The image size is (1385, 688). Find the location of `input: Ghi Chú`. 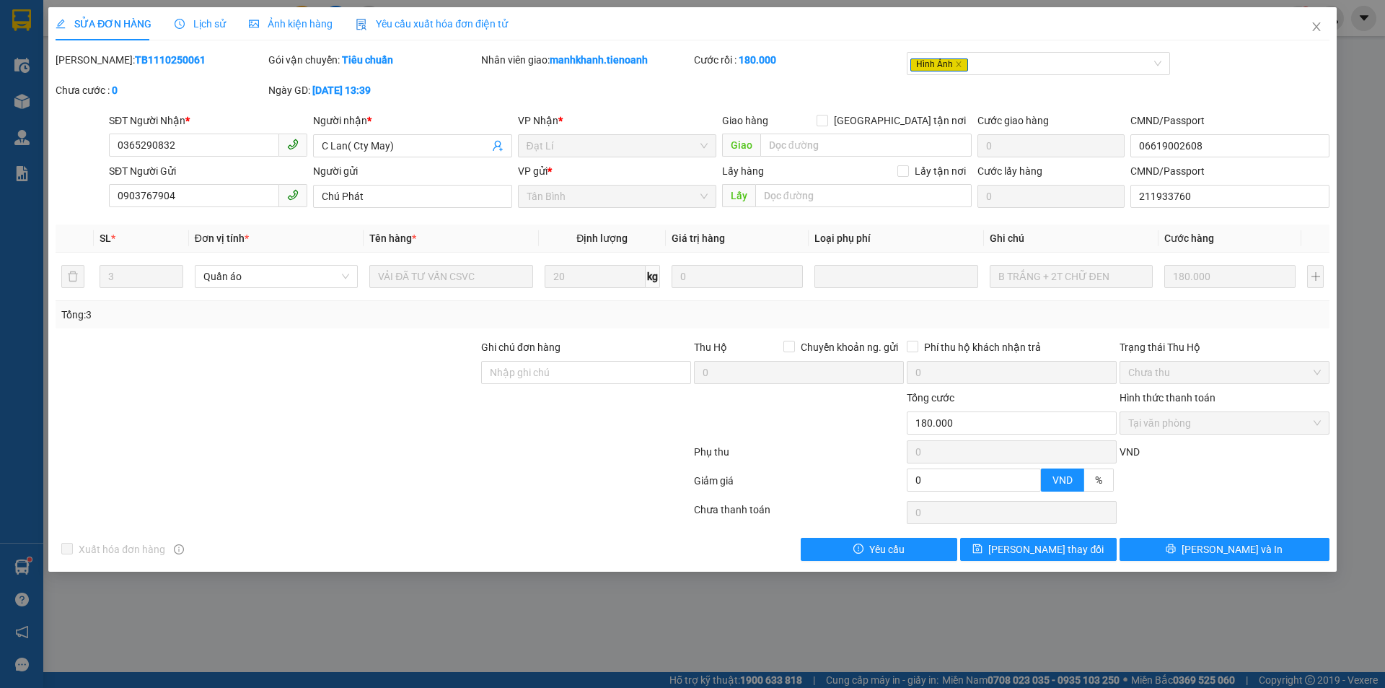

input: Ghi Chú is located at coordinates (1072, 276).